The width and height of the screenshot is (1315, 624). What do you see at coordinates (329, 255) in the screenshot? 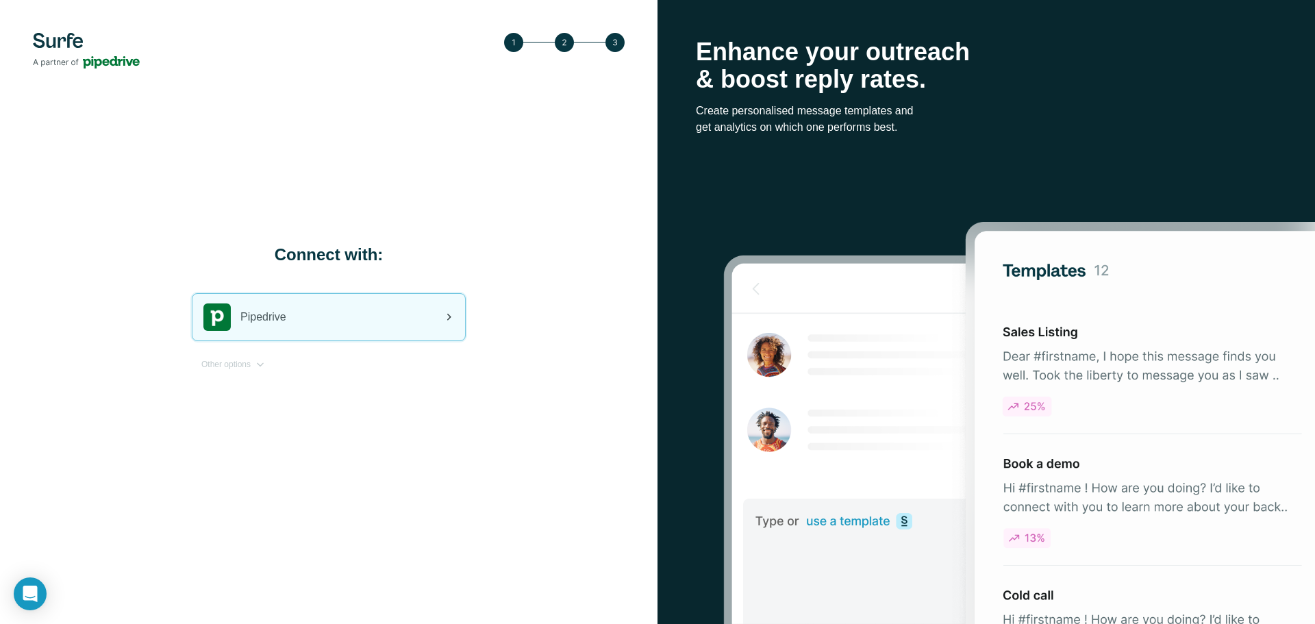
I see `h1: Connect with:` at bounding box center [329, 255].